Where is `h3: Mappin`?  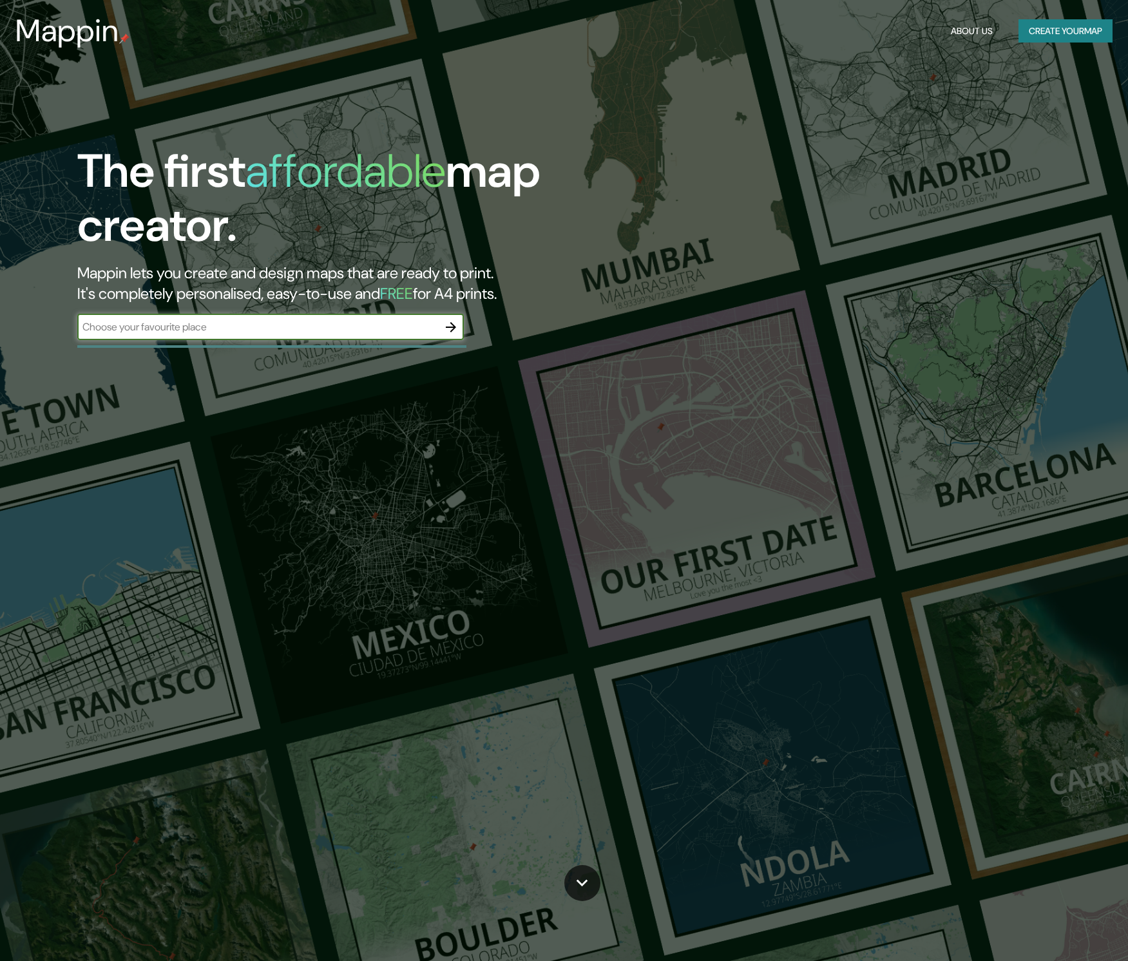 h3: Mappin is located at coordinates (67, 31).